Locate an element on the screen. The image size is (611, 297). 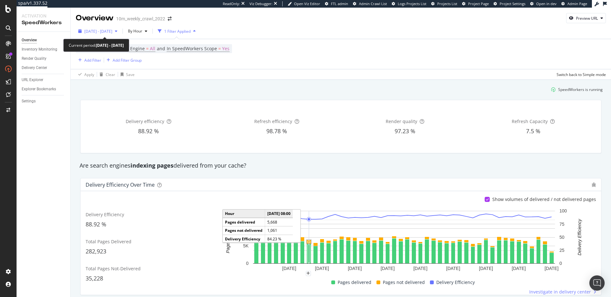
div: Inventory Monitoring is located at coordinates (39, 49).